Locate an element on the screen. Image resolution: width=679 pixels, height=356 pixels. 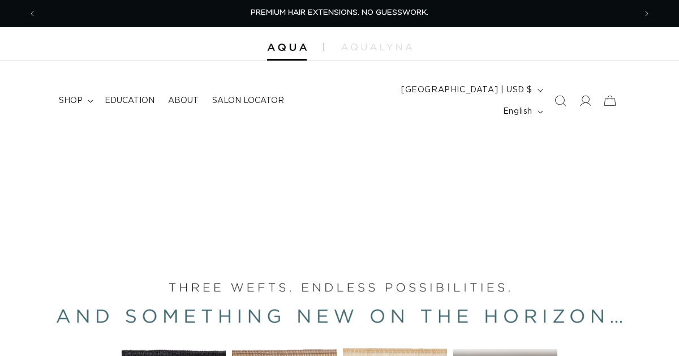
a: Salon Locator is located at coordinates (248, 101).